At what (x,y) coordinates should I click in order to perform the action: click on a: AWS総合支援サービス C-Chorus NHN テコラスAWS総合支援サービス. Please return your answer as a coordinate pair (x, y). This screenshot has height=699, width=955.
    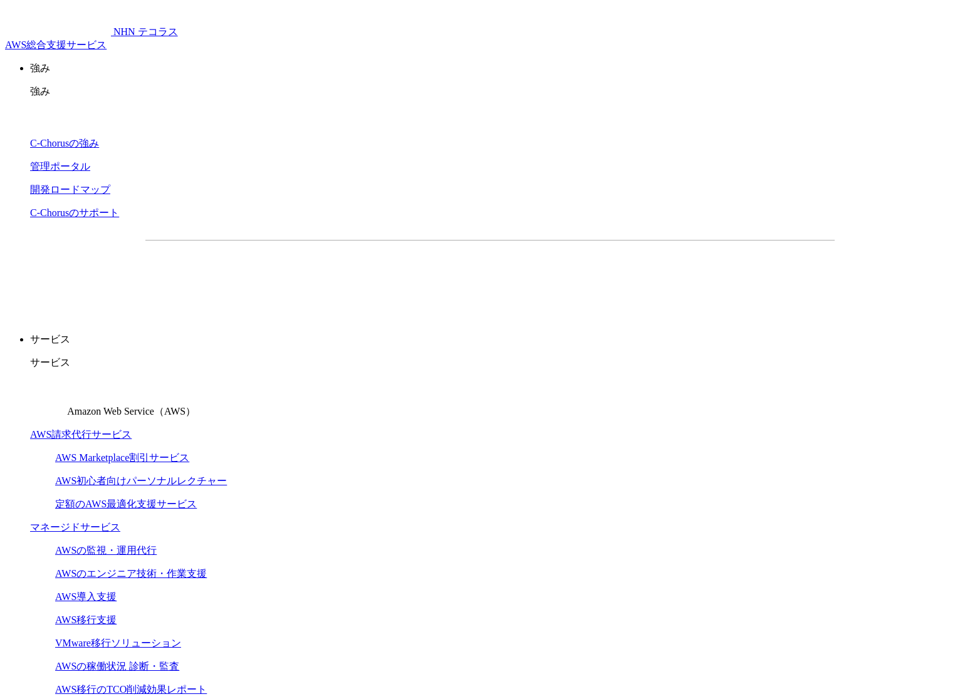
    Looking at the image, I should click on (91, 38).